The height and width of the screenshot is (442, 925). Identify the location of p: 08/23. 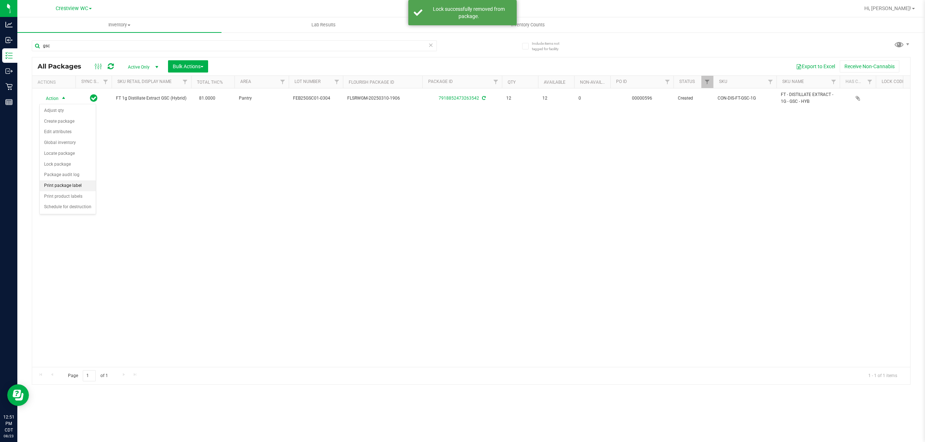
(9, 436).